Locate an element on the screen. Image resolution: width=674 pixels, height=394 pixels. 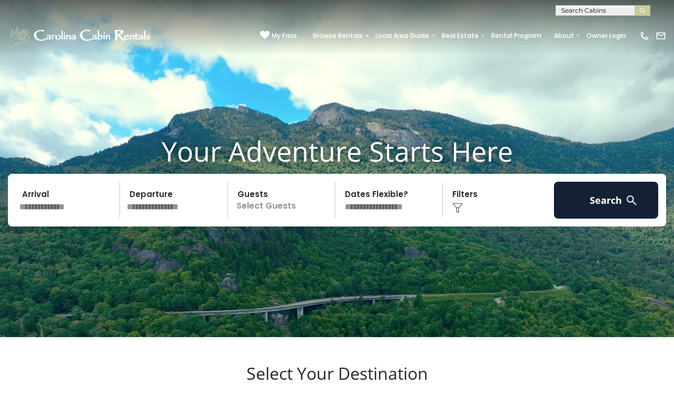
a: Owner Login is located at coordinates (606, 36).